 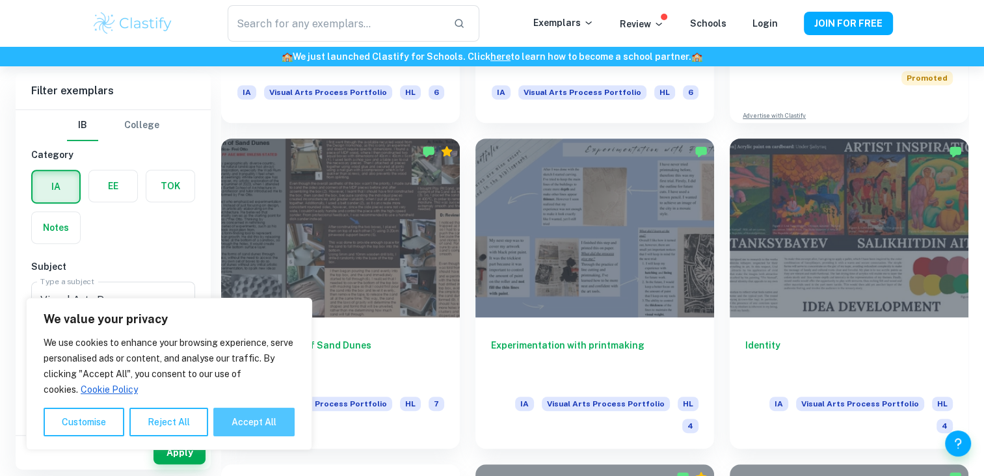 I want to click on button: JOIN FOR FREE, so click(x=848, y=23).